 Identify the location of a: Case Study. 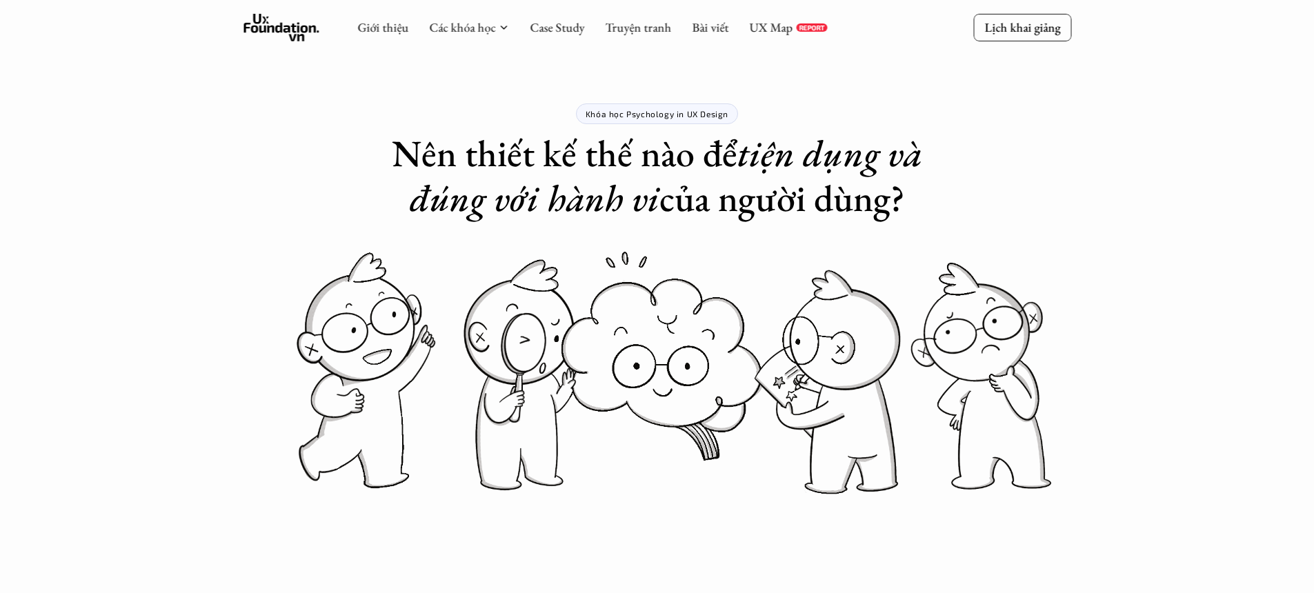
(556, 27).